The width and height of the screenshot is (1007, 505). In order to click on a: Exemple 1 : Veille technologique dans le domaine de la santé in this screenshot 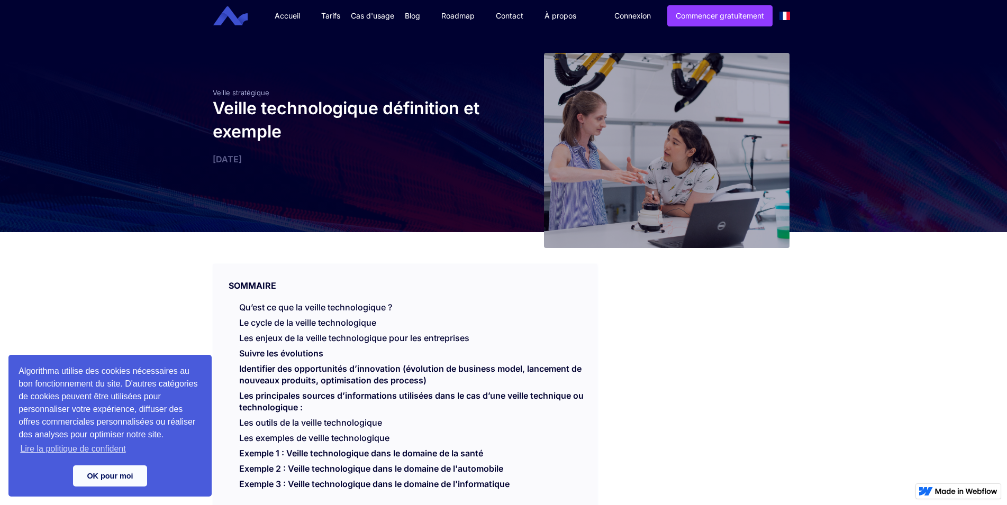, I will do `click(361, 456)`.